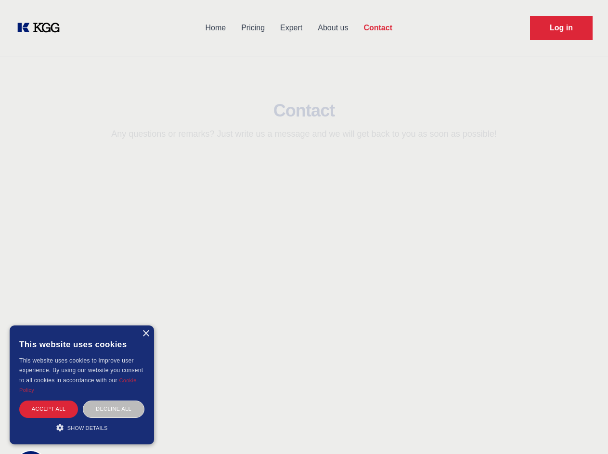 This screenshot has width=608, height=454. What do you see at coordinates (215, 28) in the screenshot?
I see `a: Home` at bounding box center [215, 28].